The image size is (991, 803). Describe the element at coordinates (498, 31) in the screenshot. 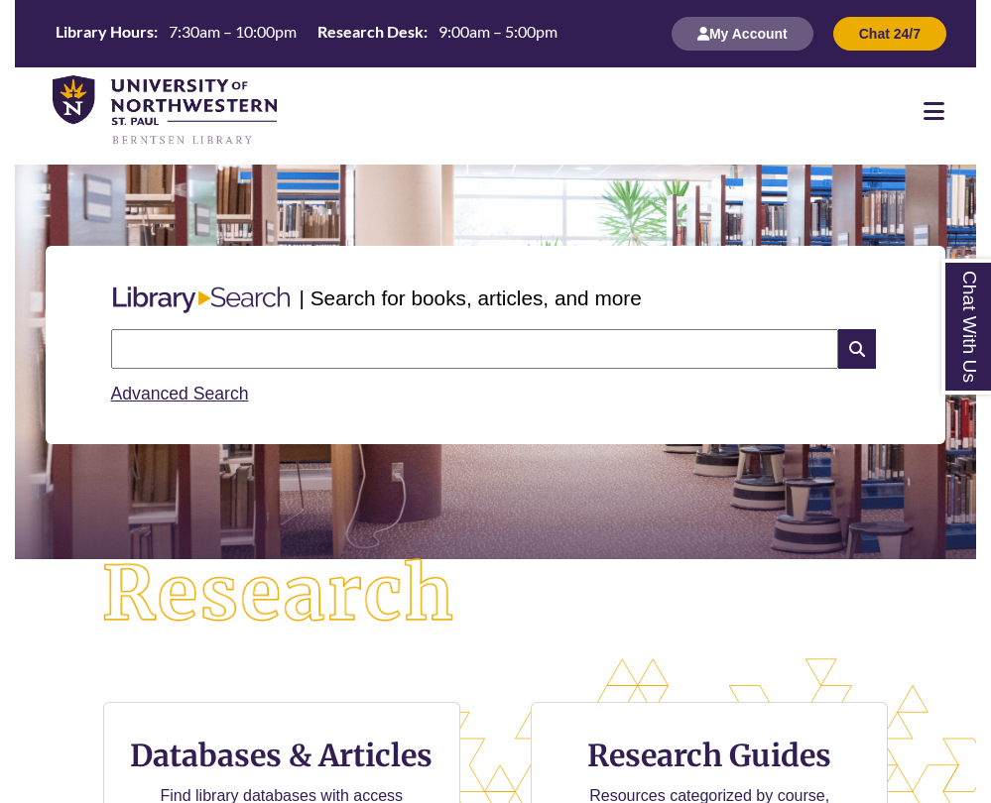

I see `span: 9:00am – 5:00pm` at that location.